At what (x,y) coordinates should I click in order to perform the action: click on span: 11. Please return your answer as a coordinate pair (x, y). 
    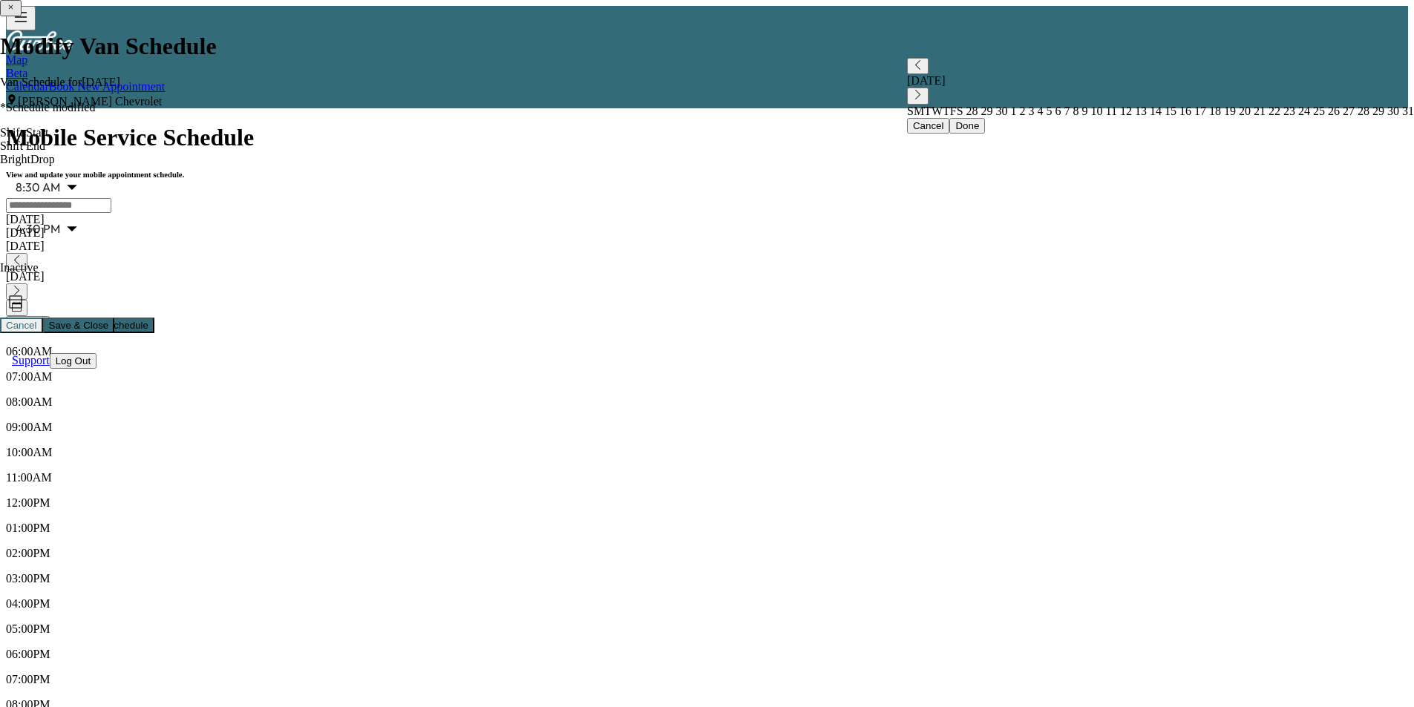
    Looking at the image, I should click on (1110, 111).